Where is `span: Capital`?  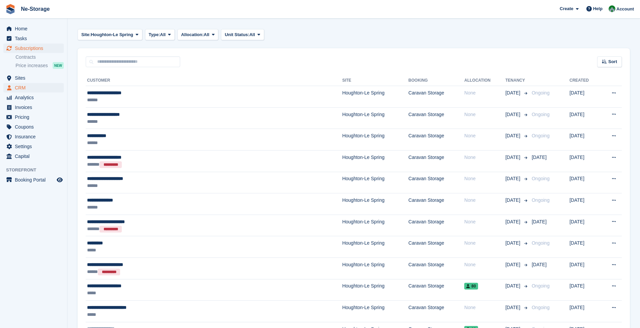
span: Capital is located at coordinates (35, 156).